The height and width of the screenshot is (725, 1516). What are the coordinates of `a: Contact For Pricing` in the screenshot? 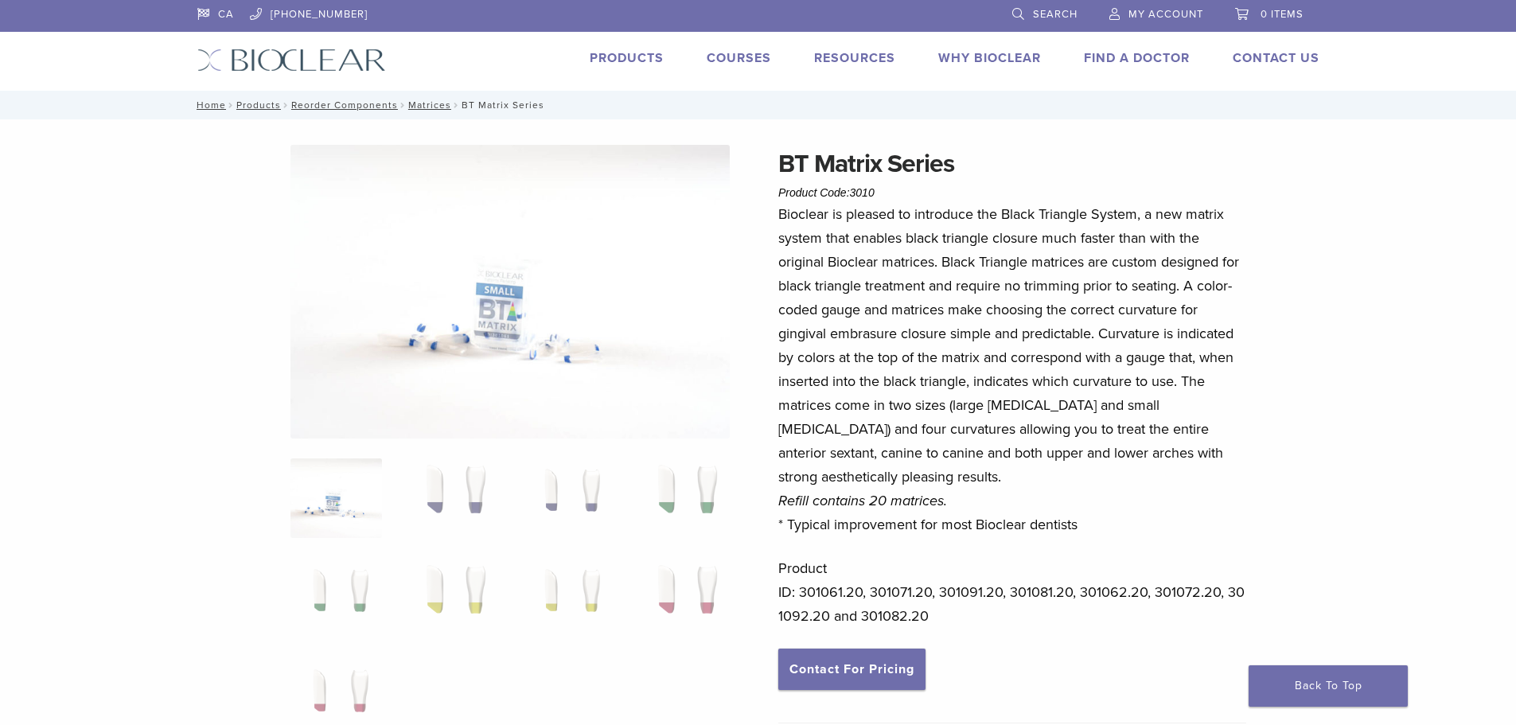 It's located at (851, 669).